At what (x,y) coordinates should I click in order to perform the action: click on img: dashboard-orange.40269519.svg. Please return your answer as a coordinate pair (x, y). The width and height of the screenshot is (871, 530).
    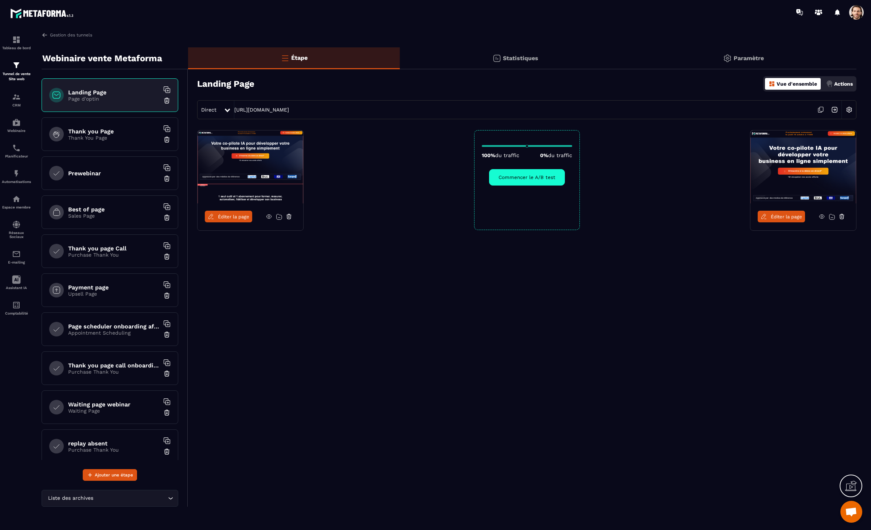
    Looking at the image, I should click on (772, 84).